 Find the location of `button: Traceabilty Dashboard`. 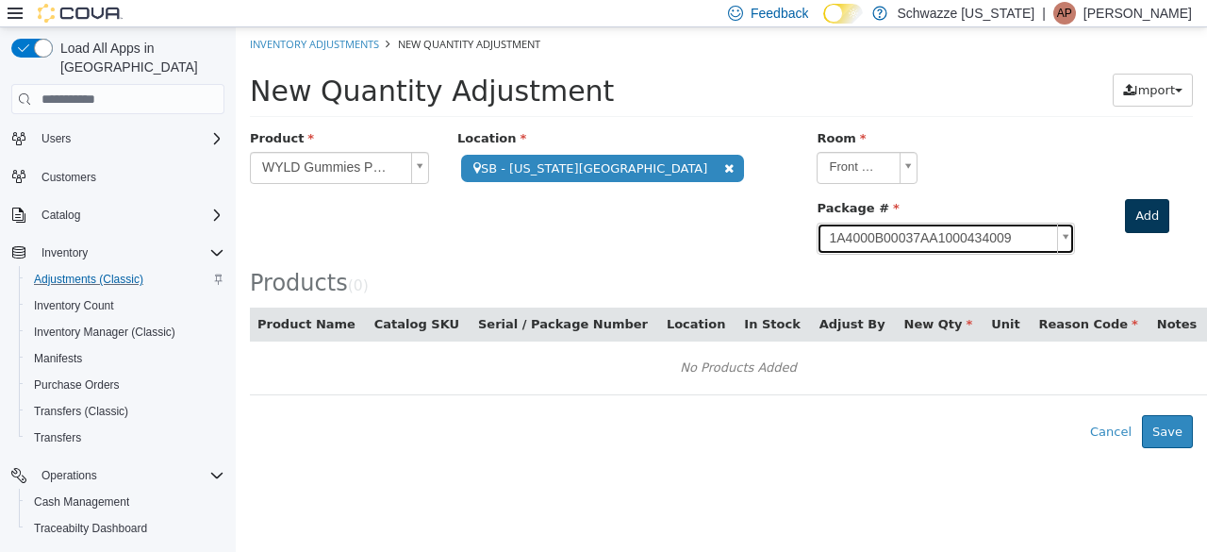

button: Traceabilty Dashboard is located at coordinates (125, 528).